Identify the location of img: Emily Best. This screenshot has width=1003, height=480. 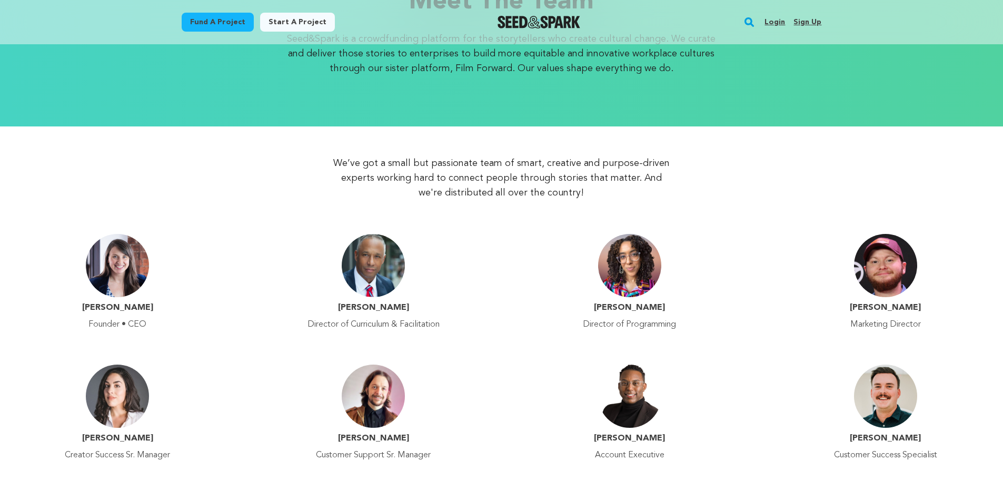
(117, 265).